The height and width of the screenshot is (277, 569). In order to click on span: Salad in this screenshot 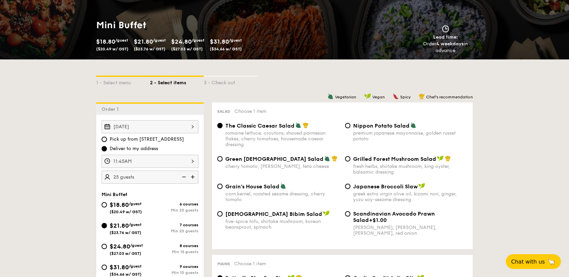, I will do `click(223, 112)`.